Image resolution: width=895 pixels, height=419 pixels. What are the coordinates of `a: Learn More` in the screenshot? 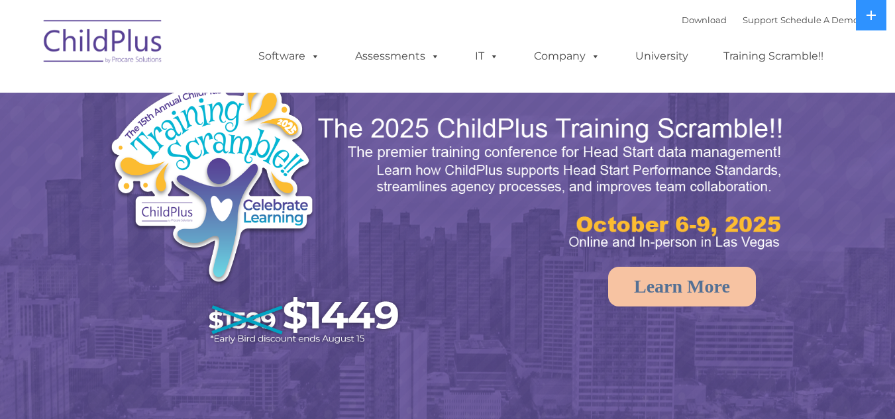 It's located at (682, 287).